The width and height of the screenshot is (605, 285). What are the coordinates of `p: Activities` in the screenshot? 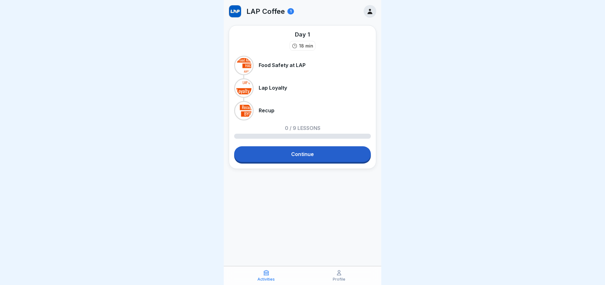 It's located at (266, 280).